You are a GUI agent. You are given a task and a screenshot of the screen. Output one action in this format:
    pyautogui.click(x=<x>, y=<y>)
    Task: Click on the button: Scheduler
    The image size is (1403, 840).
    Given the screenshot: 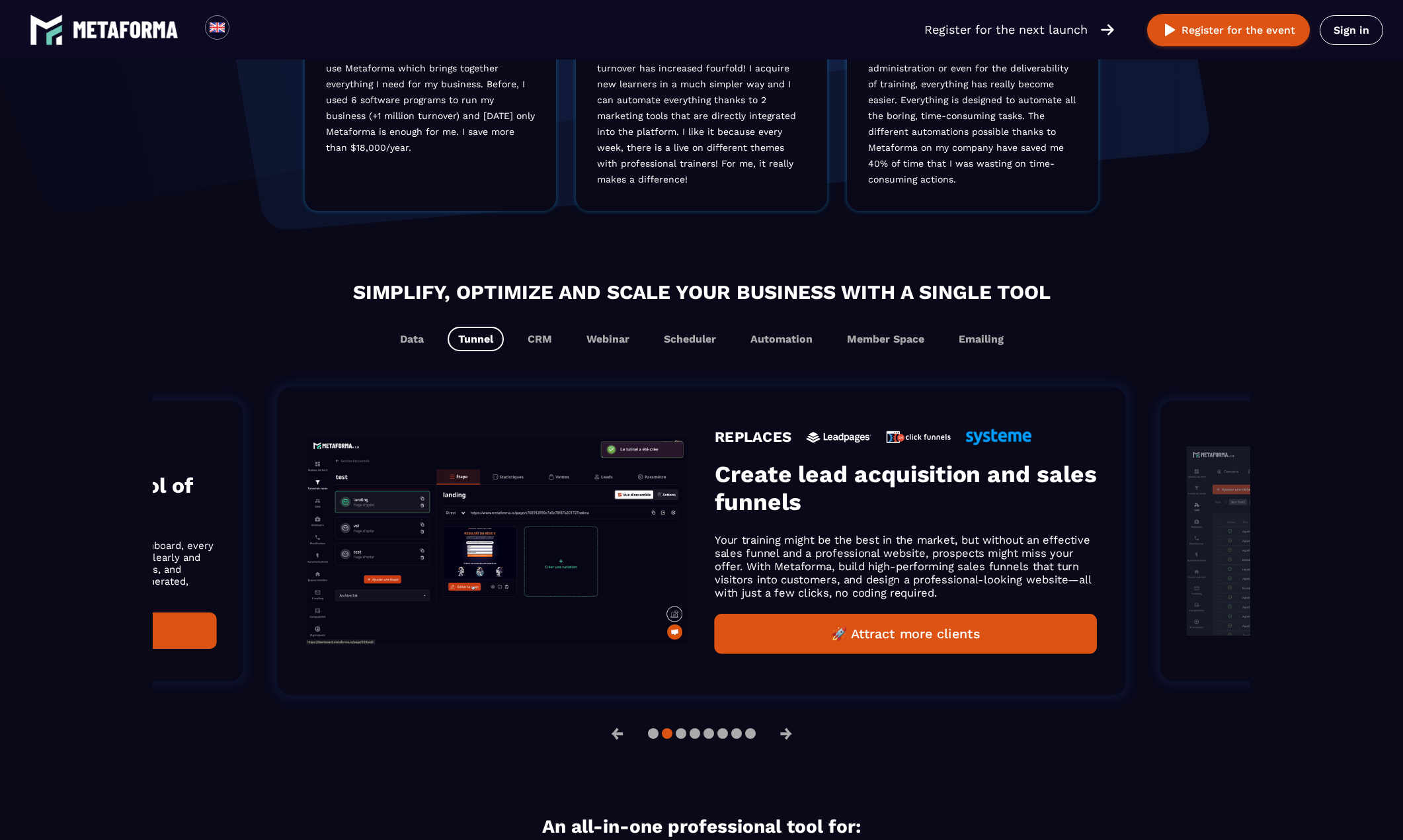 What is the action you would take?
    pyautogui.click(x=690, y=339)
    